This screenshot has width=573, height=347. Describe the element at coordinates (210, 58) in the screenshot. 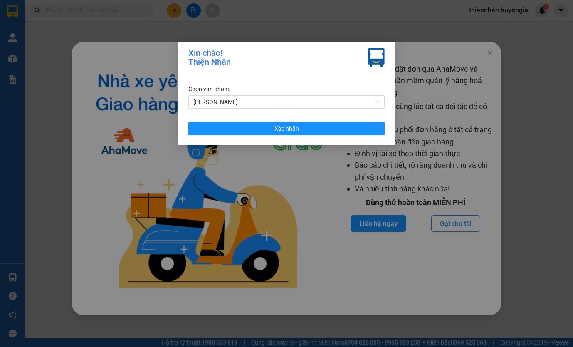

I see `div: Xin chào! Thiện Nhân` at that location.